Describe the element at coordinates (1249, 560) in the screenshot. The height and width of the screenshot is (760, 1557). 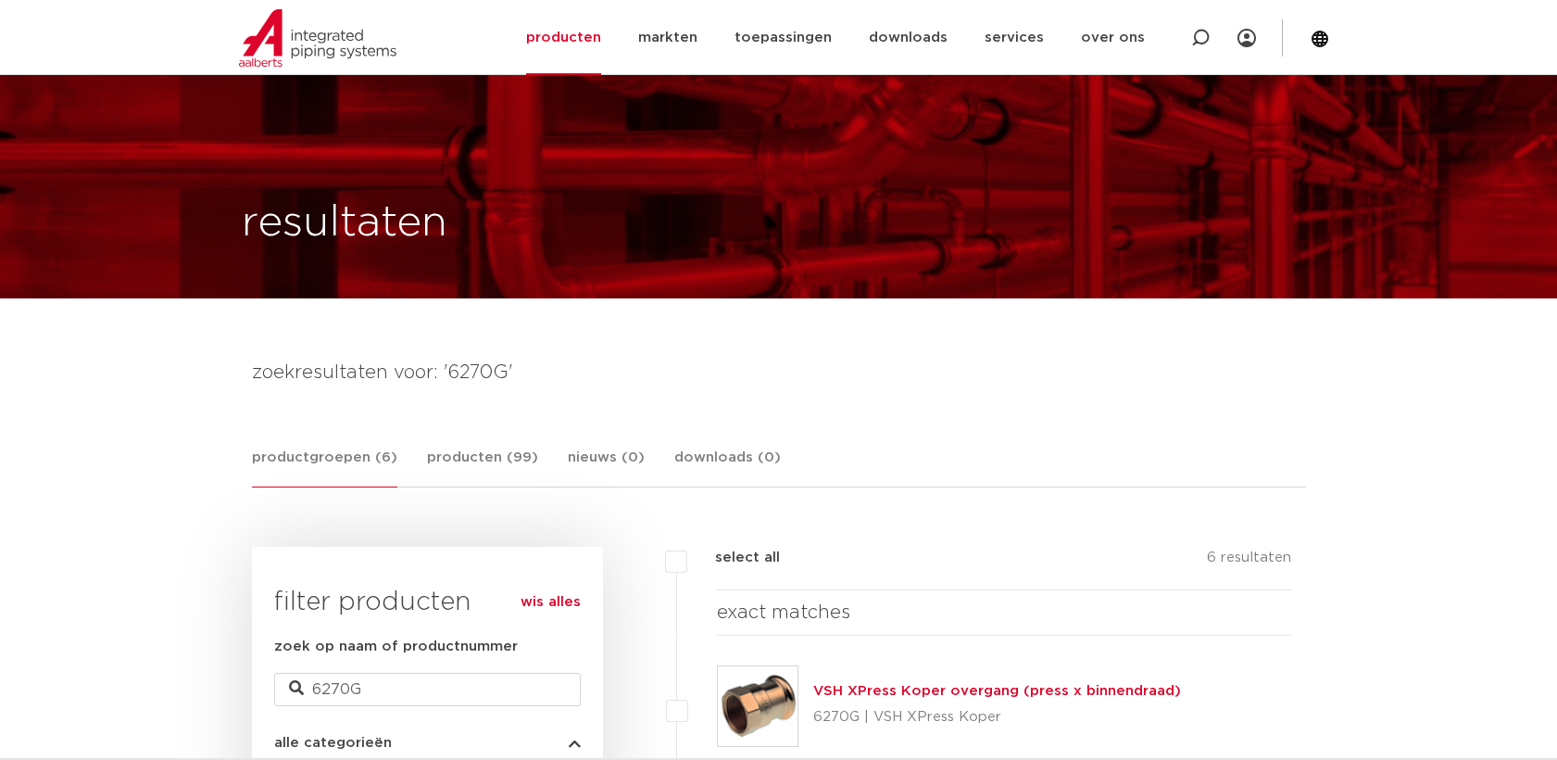
I see `p: 6 resultaten` at that location.